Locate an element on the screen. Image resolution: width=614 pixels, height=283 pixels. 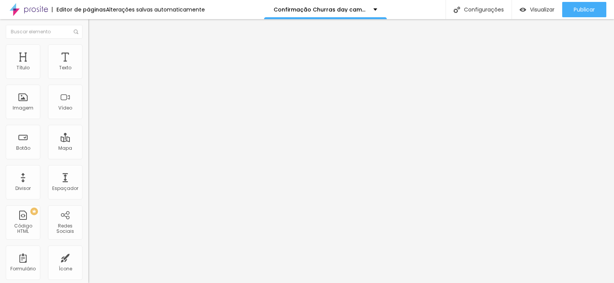
img: view-1.svg is located at coordinates (522, 10).